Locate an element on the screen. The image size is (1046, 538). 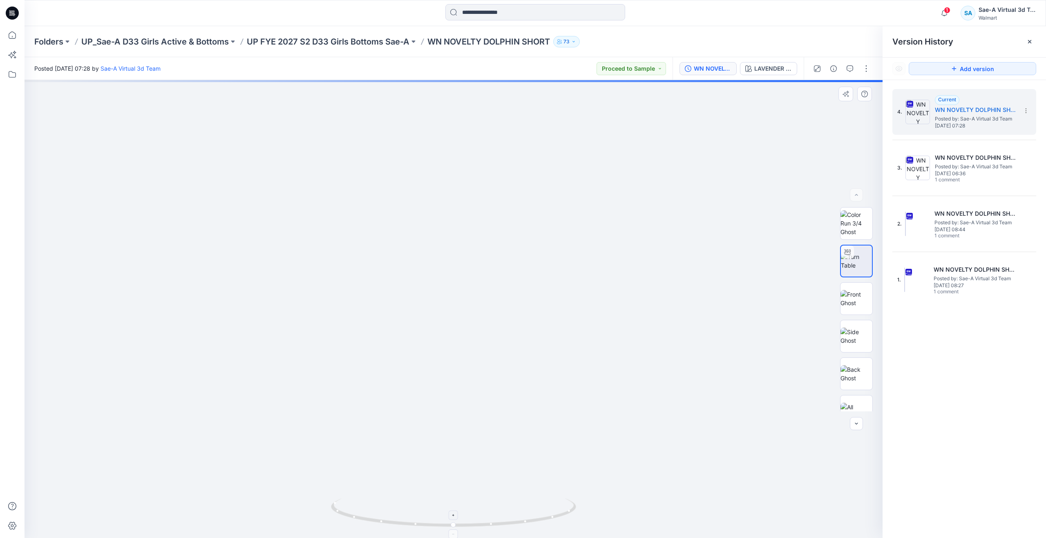
div: Walmart is located at coordinates (1007, 18).